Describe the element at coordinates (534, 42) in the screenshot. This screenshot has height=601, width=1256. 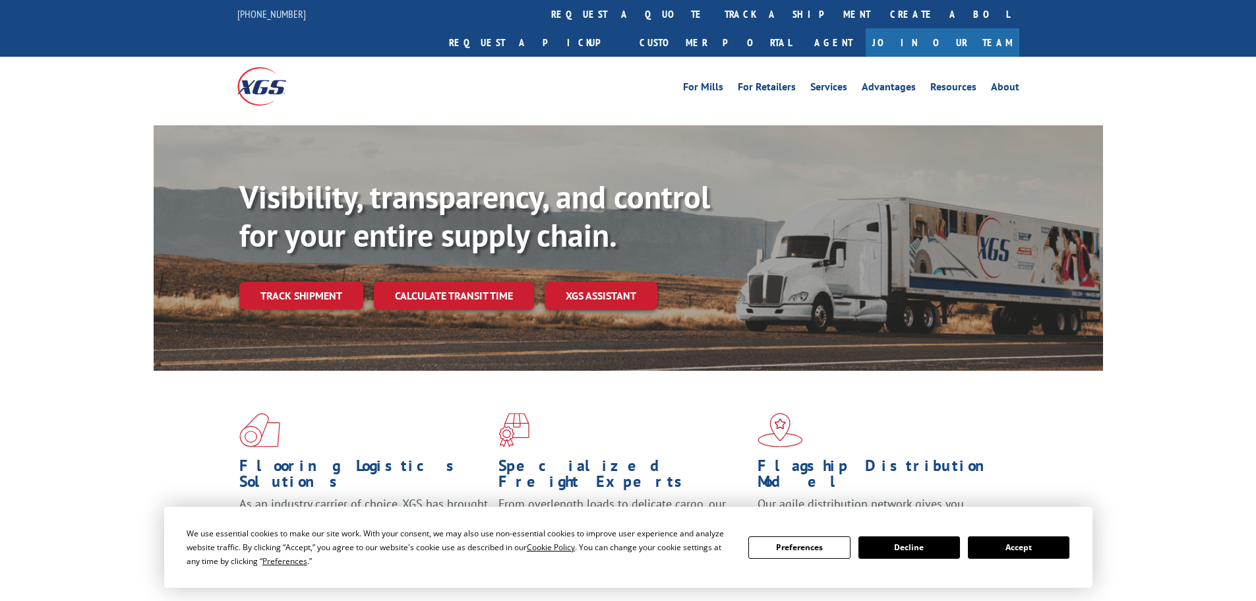
I see `a: Request a pickup` at that location.